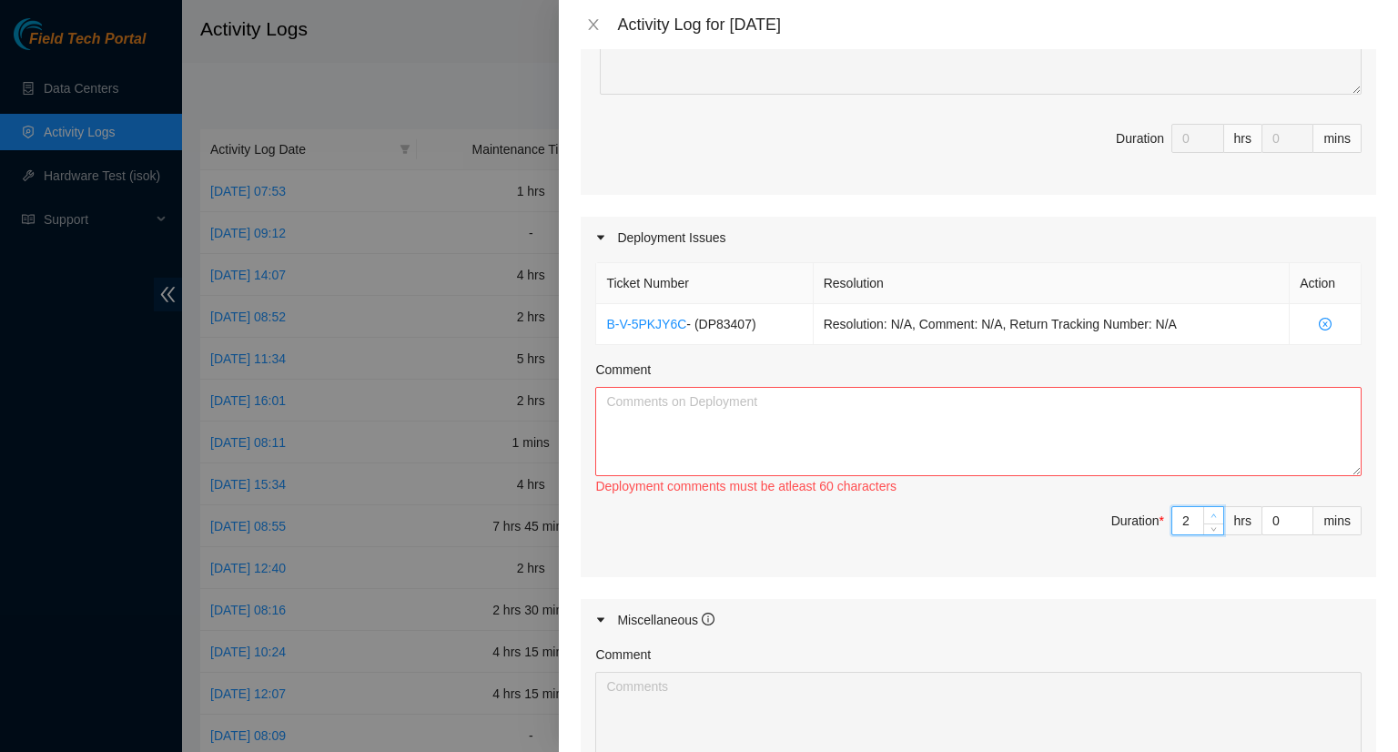  What do you see at coordinates (708, 619) in the screenshot?
I see `span: info-circle` at bounding box center [708, 619].